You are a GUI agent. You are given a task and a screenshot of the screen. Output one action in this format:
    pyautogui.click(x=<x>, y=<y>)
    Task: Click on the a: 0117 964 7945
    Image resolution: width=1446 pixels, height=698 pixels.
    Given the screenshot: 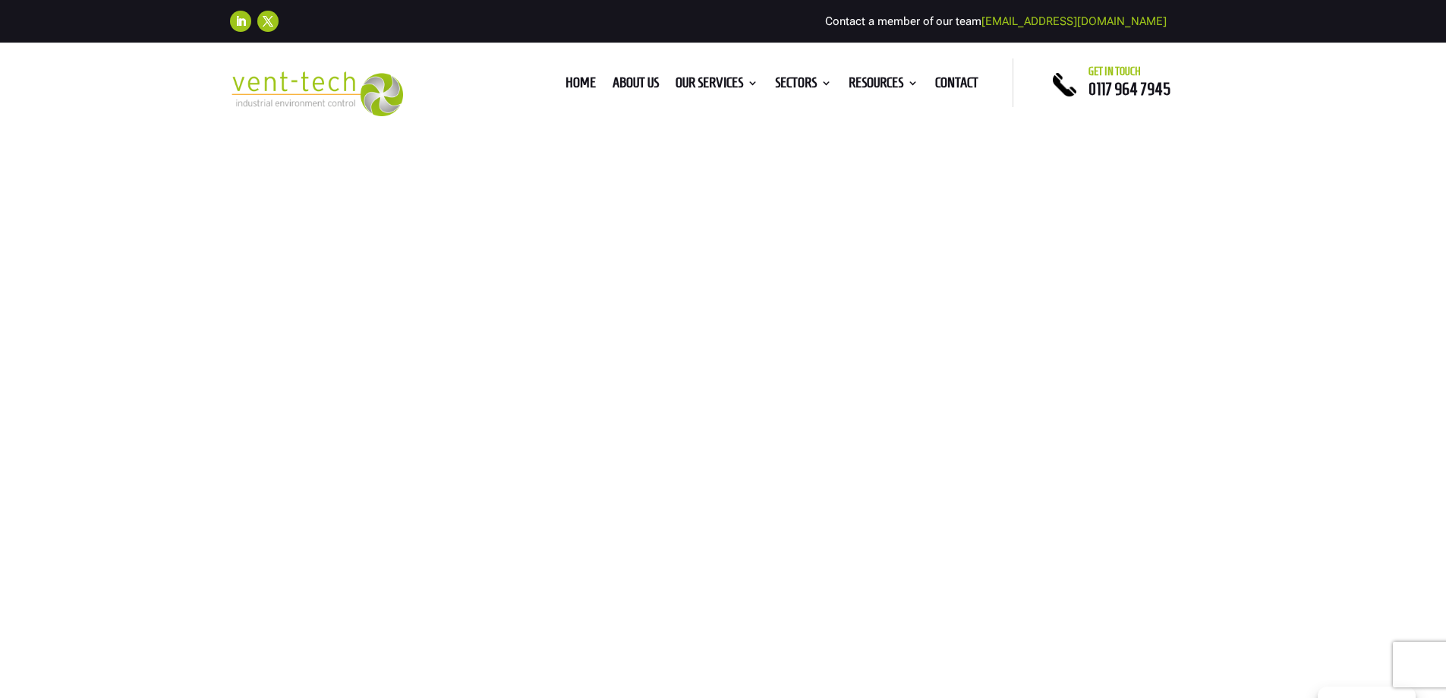 What is the action you would take?
    pyautogui.click(x=1129, y=89)
    